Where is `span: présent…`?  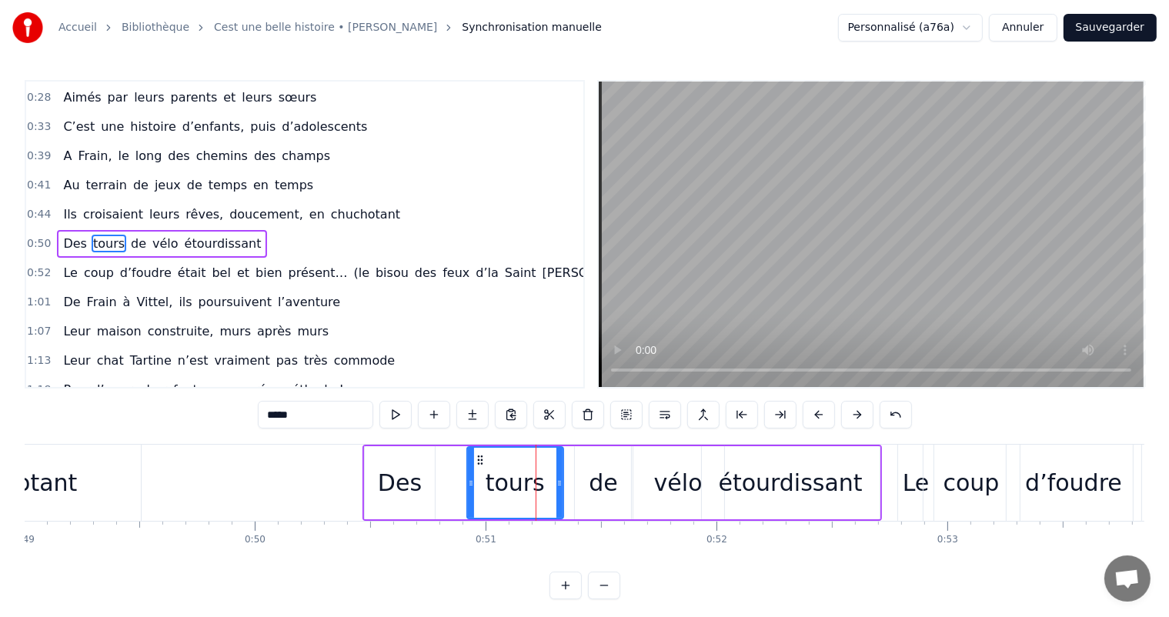
span: présent… is located at coordinates (318, 272).